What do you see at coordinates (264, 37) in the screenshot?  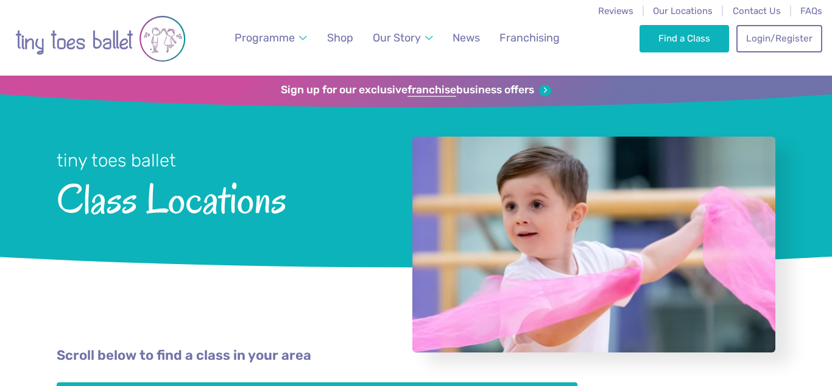 I see `span: Programme` at bounding box center [264, 37].